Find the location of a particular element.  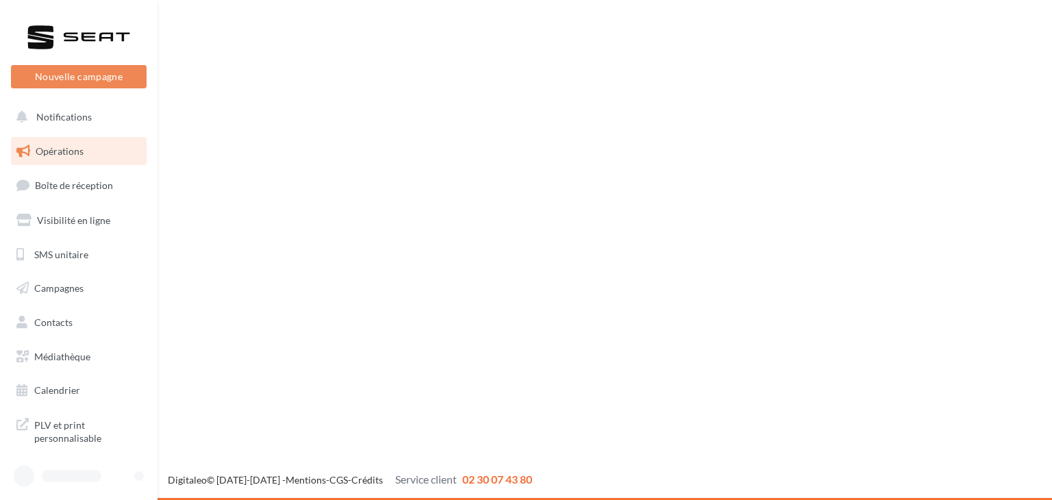

a: Opérations is located at coordinates (79, 151).